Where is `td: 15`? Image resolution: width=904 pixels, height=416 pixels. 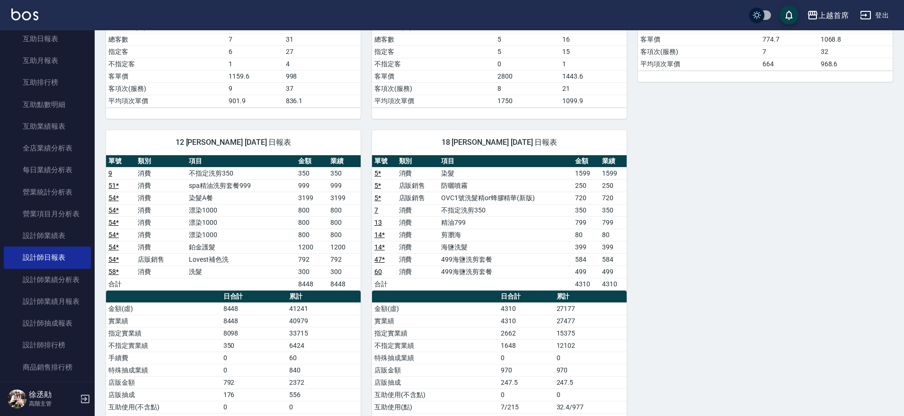
td: 15 is located at coordinates (593, 52).